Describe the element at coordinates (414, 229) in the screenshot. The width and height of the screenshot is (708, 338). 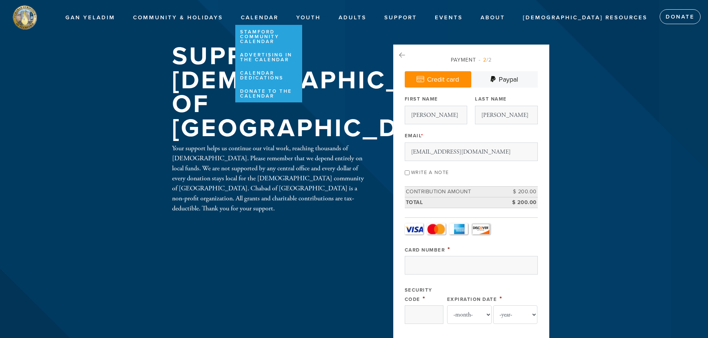
I see `a: Visa` at that location.